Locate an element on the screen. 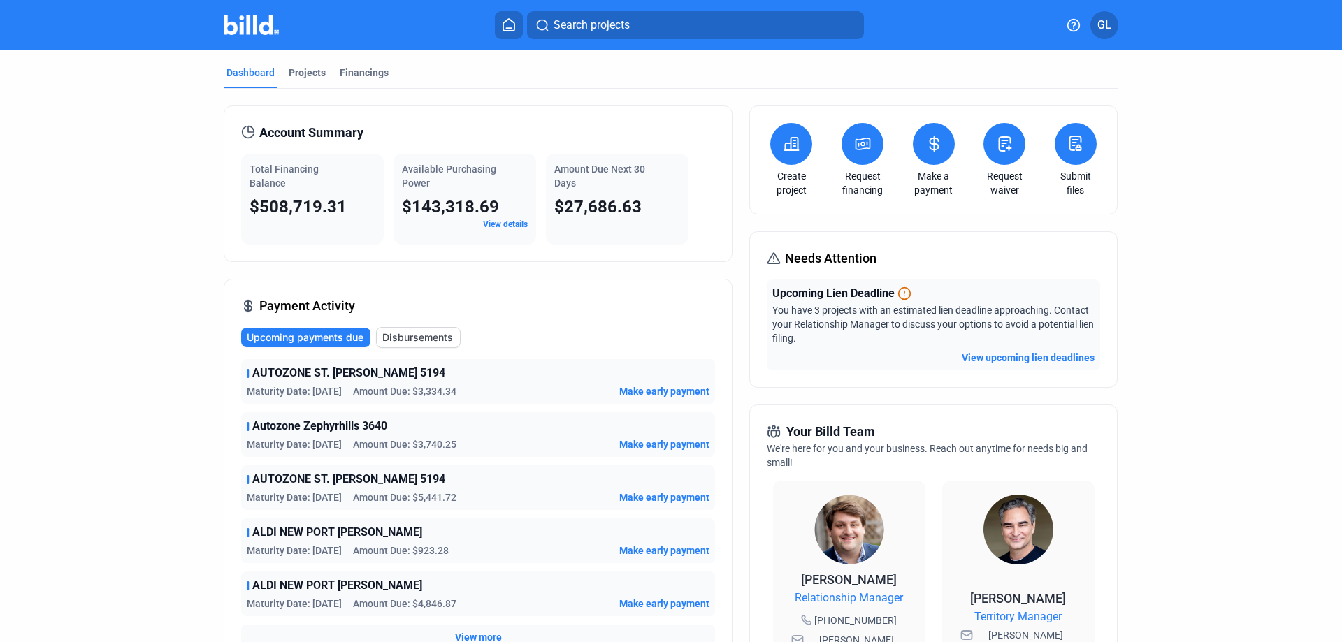 The height and width of the screenshot is (642, 1342). span: Account Summary is located at coordinates (311, 133).